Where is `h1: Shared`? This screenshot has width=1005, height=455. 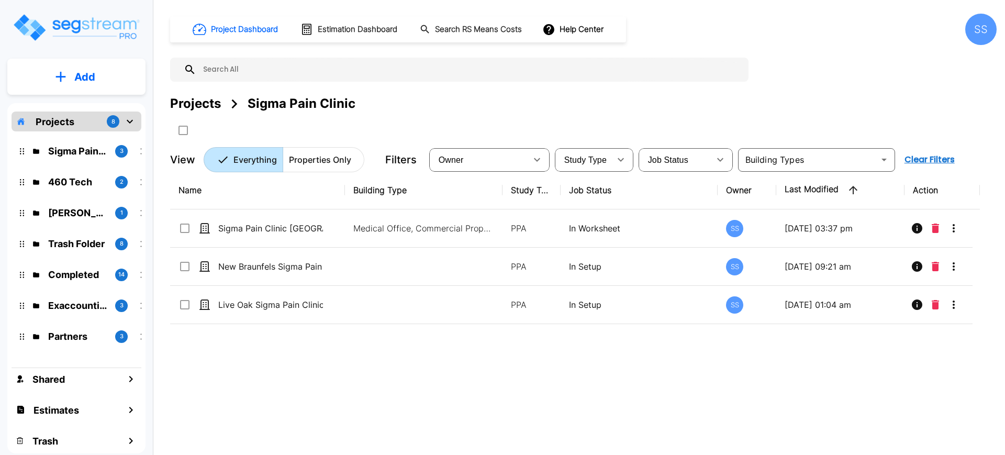
h1: Shared is located at coordinates (49, 379).